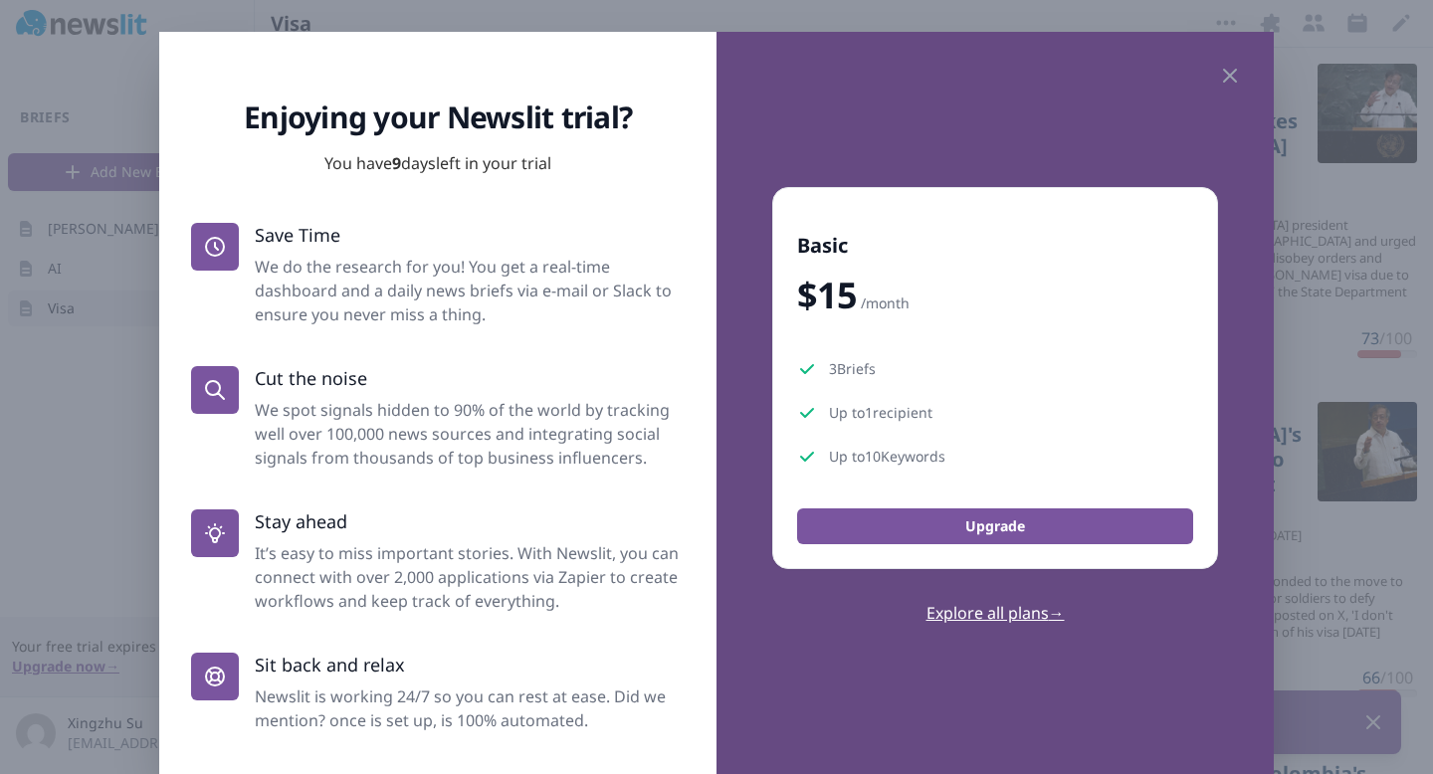  I want to click on p: Cut the noise, so click(470, 378).